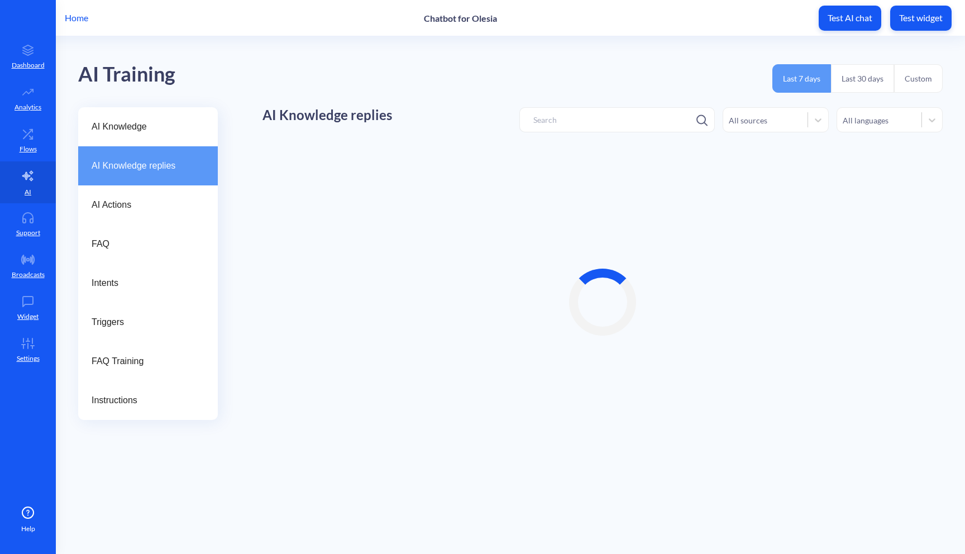 This screenshot has width=965, height=554. I want to click on p: Flows, so click(28, 149).